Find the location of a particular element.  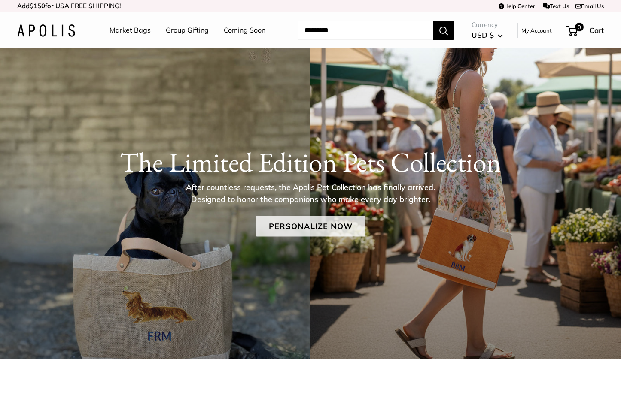

img: Apolis is located at coordinates (46, 30).